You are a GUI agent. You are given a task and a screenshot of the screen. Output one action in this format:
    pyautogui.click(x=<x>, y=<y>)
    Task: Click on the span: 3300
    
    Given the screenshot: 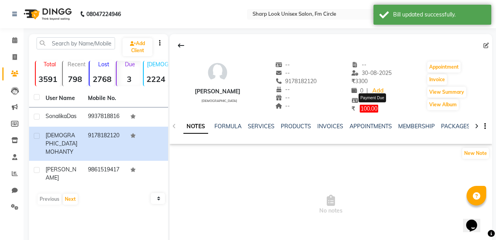 What is the action you would take?
    pyautogui.click(x=359, y=81)
    